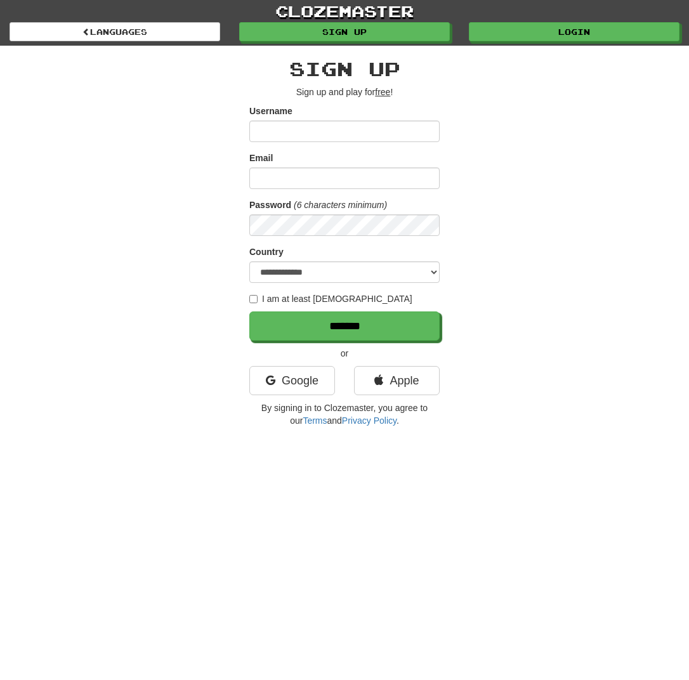 The image size is (689, 680). Describe the element at coordinates (382, 92) in the screenshot. I see `u: free` at that location.